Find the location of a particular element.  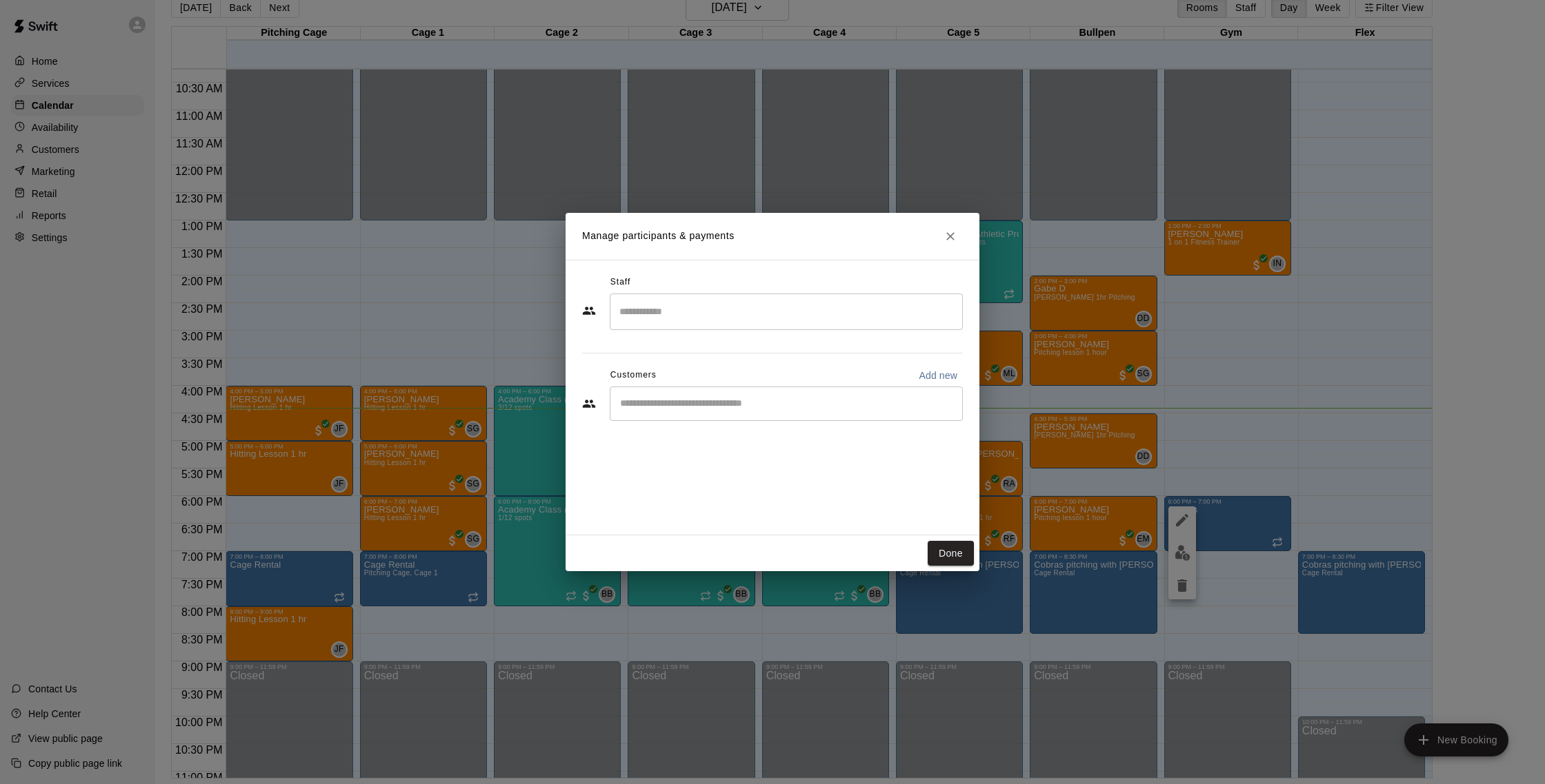

svg: Customers is located at coordinates (589, 404).